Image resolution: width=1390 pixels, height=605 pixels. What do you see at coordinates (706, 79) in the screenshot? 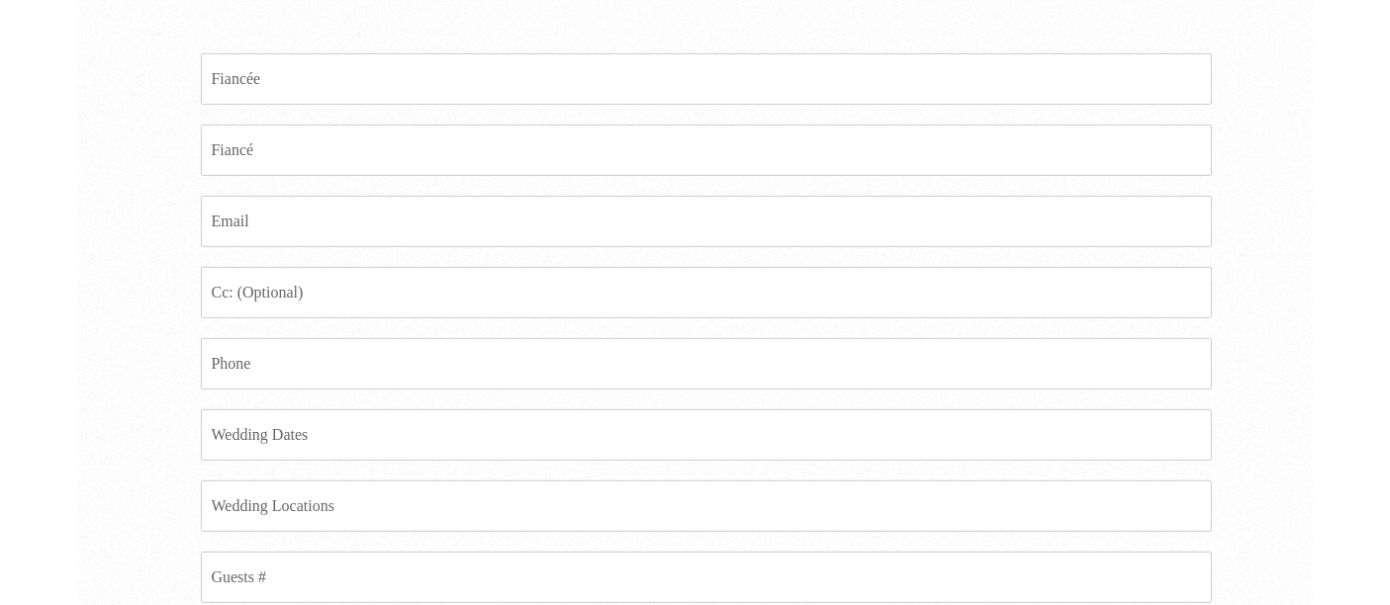
I see `input: Fiancée` at bounding box center [706, 79].